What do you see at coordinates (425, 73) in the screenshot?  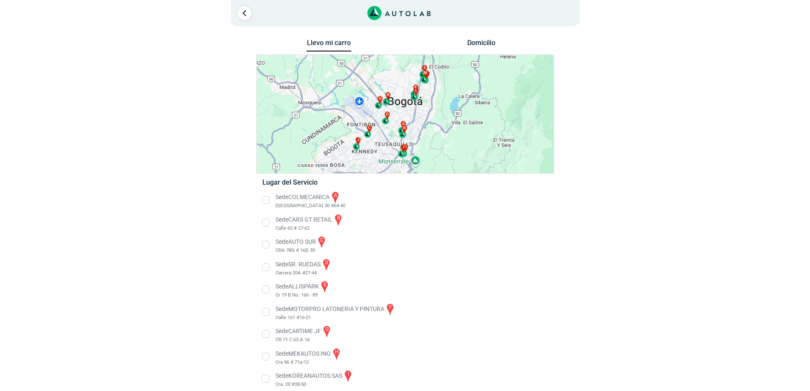 I see `span: m` at bounding box center [425, 73].